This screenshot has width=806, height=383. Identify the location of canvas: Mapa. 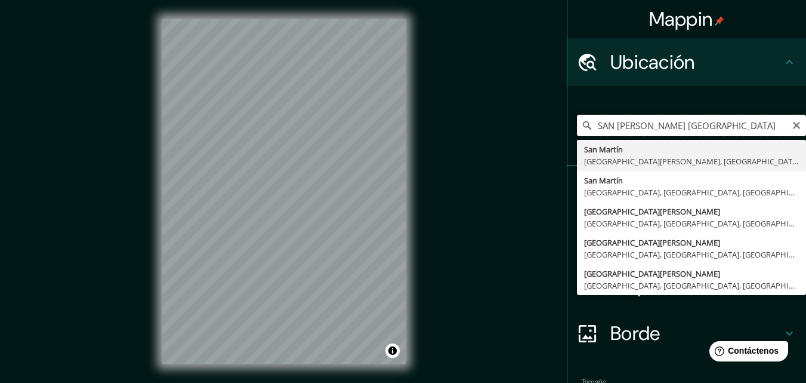
(284, 191).